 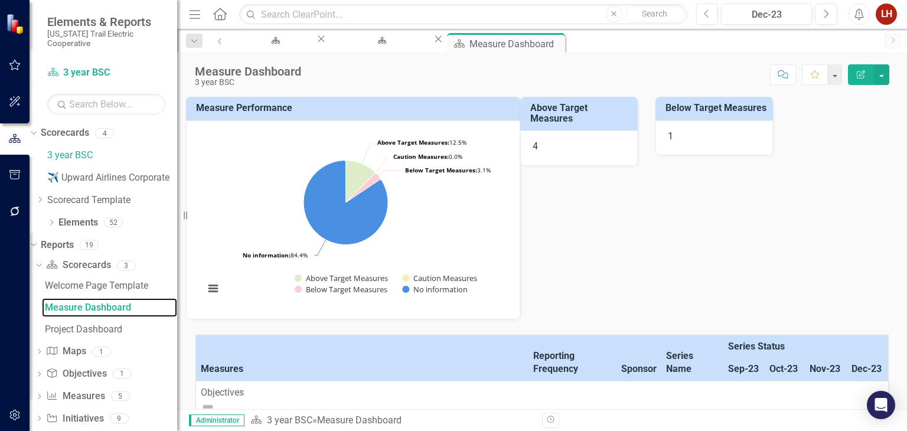 What do you see at coordinates (445, 278) in the screenshot?
I see `text: Caution Measures` at bounding box center [445, 278].